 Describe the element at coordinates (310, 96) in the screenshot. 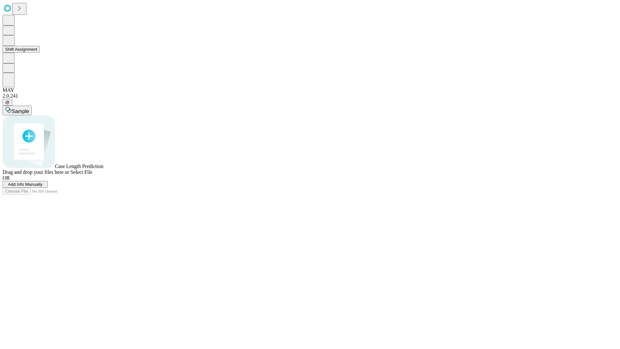

I see `div: 2.0.241` at that location.